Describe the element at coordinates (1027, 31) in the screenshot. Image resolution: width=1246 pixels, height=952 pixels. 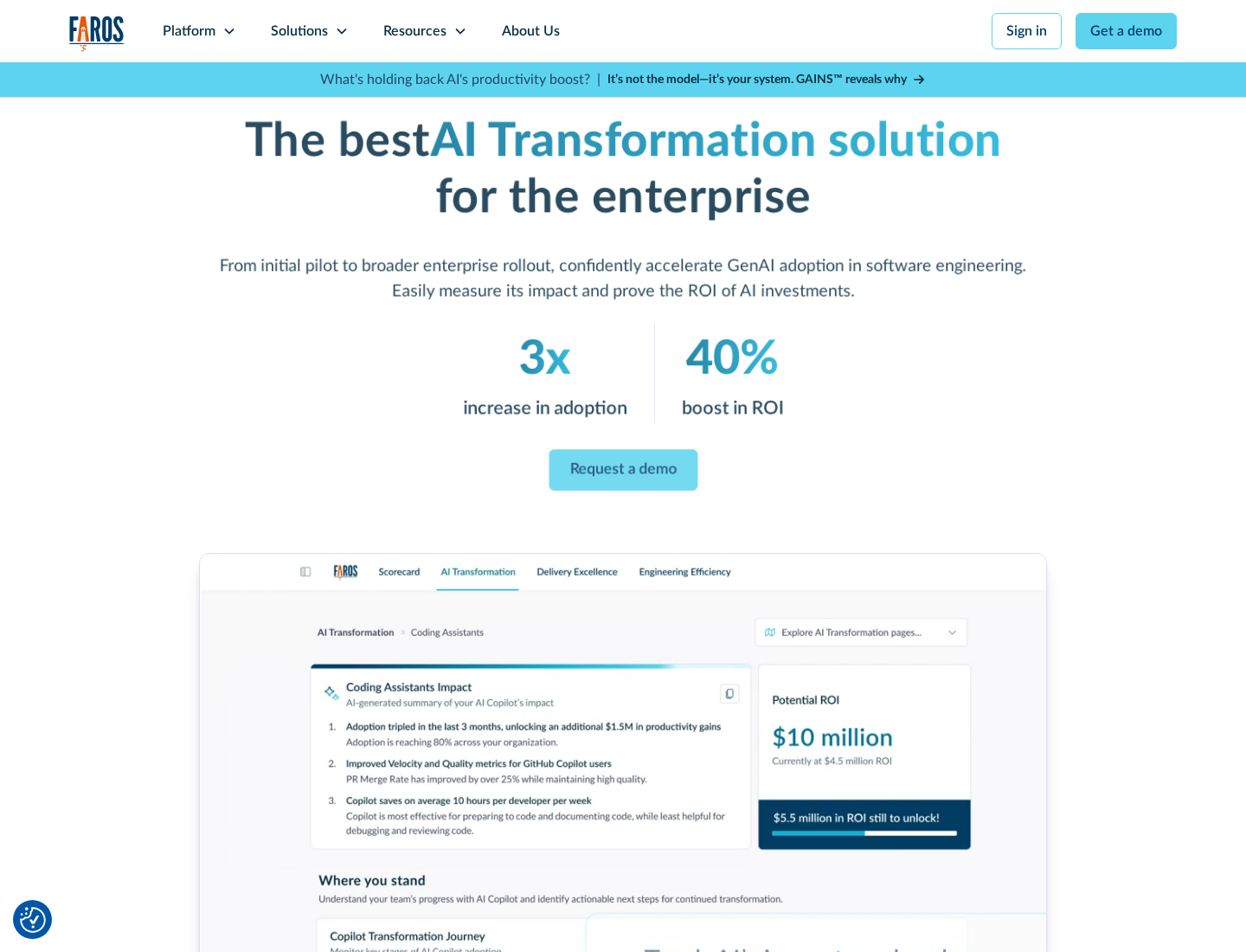
I see `a: Sign in` at that location.